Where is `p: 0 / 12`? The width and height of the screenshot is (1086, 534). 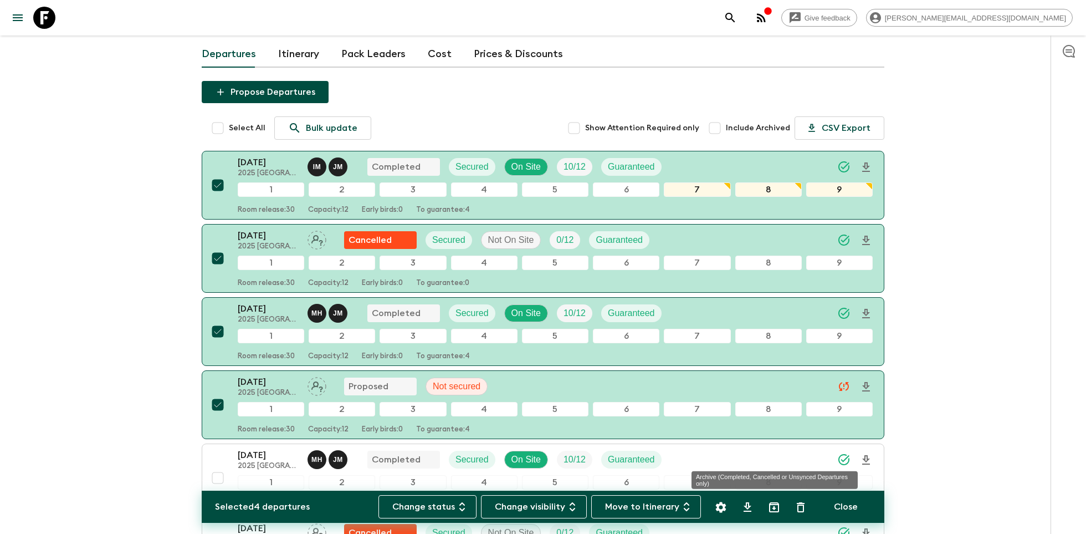
p: 0 / 12 is located at coordinates (565, 240).